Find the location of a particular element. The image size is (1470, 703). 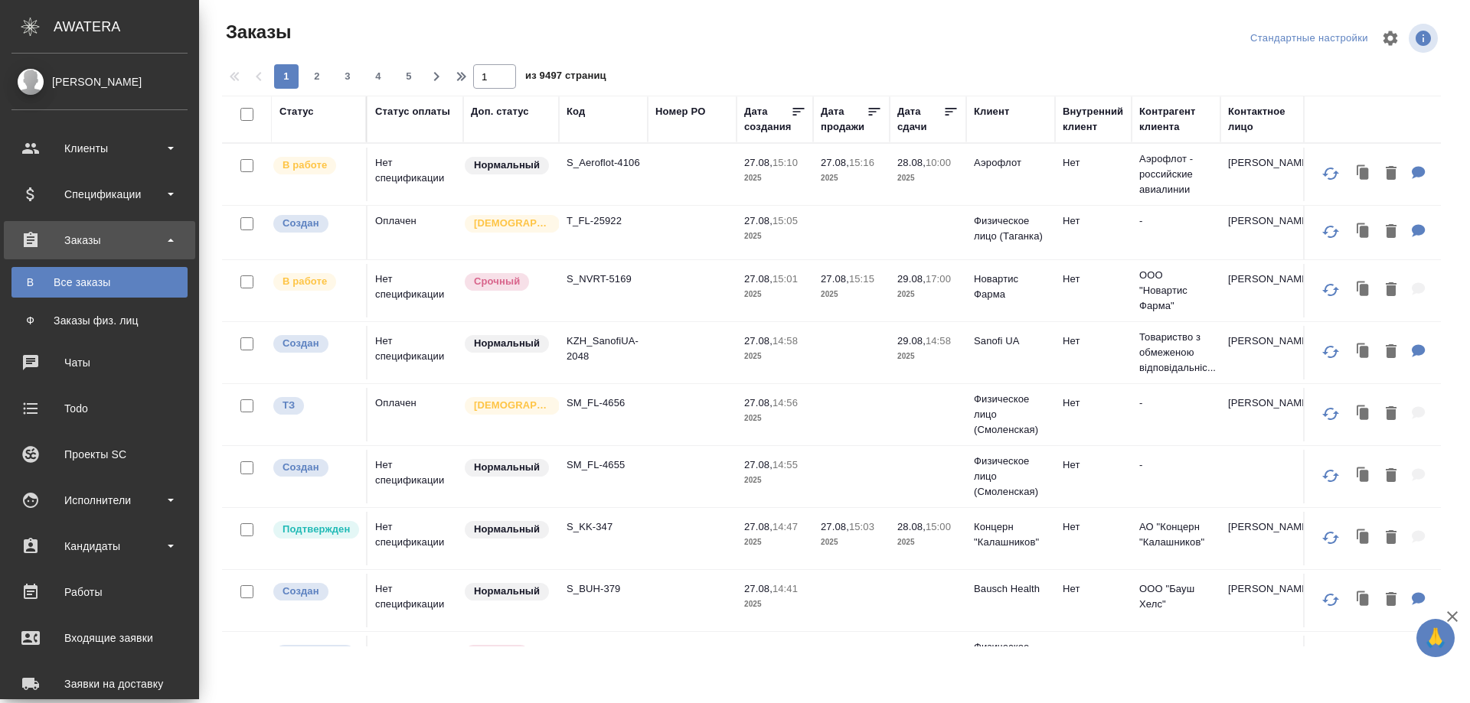

div: Входящие заявки is located at coordinates (100, 638).